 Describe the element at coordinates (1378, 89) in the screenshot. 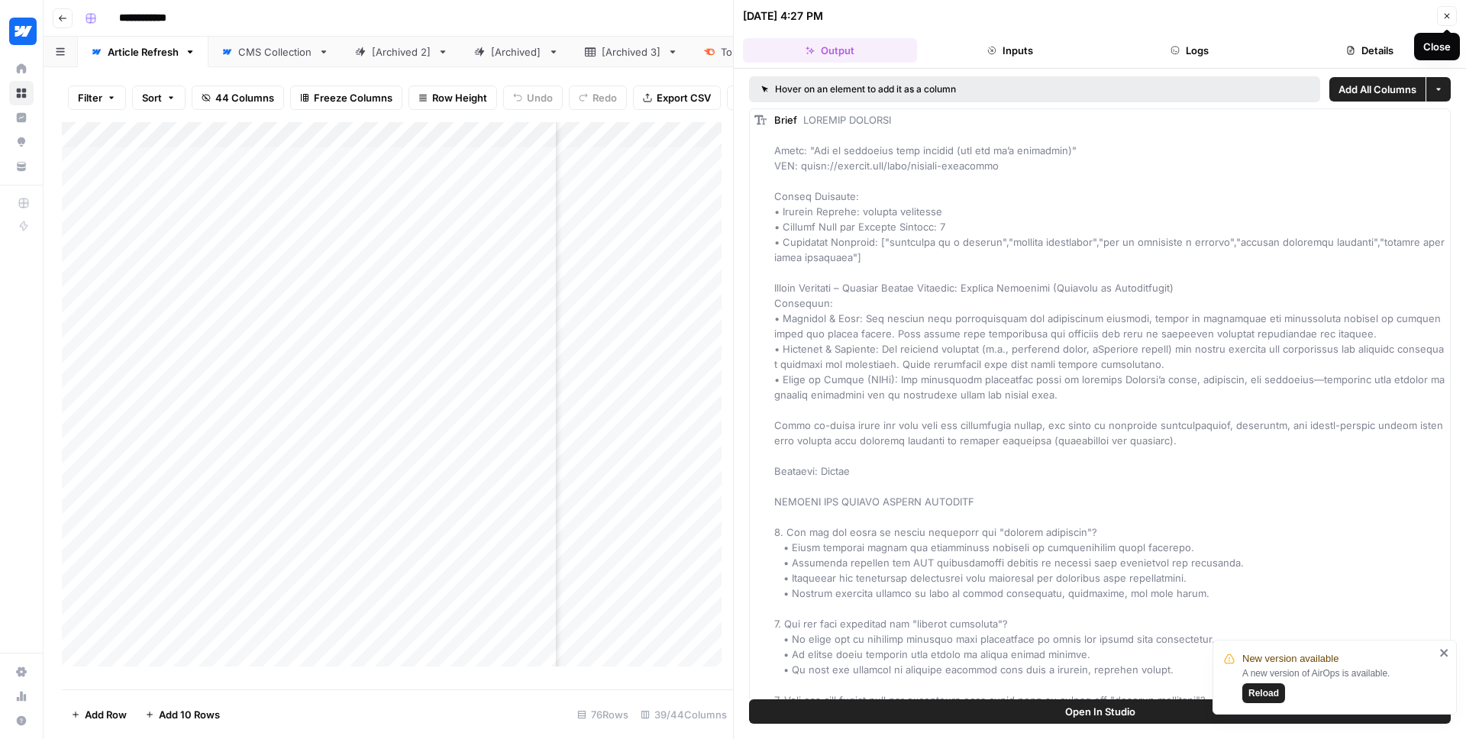

I see `button: Add All Columns` at that location.